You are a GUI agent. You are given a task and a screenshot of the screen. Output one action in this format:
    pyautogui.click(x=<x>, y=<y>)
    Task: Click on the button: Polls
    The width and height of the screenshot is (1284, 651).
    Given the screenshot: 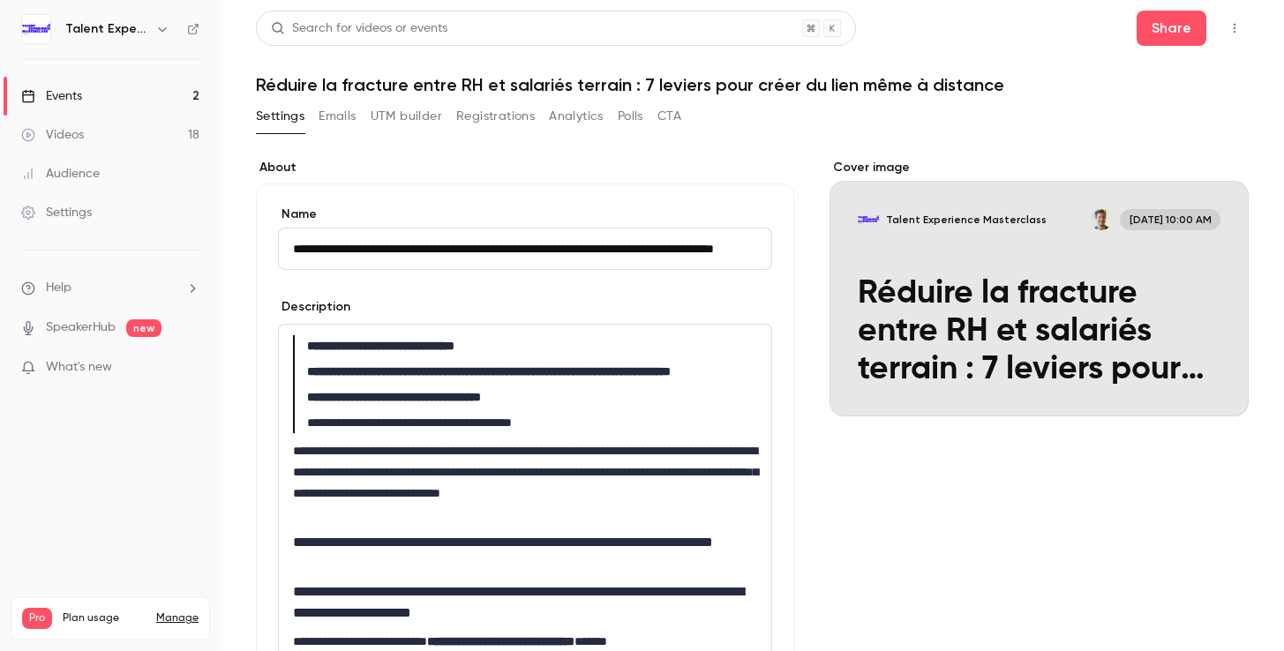 What is the action you would take?
    pyautogui.click(x=630, y=116)
    